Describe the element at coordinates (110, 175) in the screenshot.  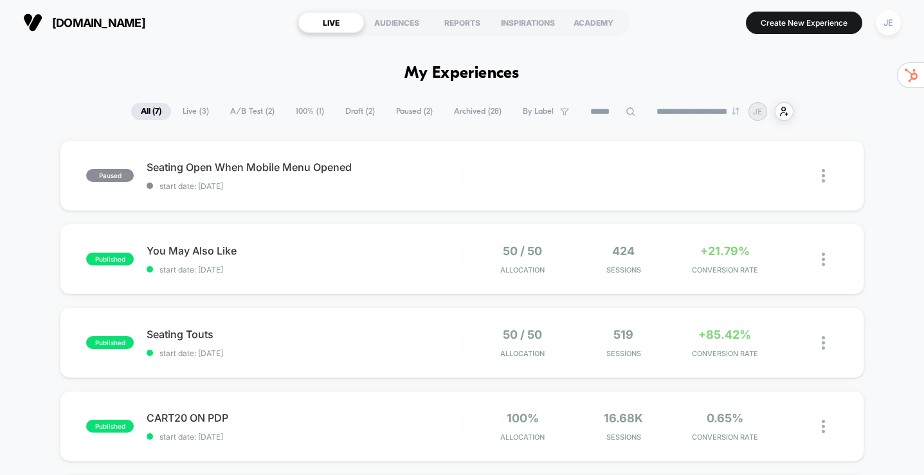
I see `span: paused` at that location.